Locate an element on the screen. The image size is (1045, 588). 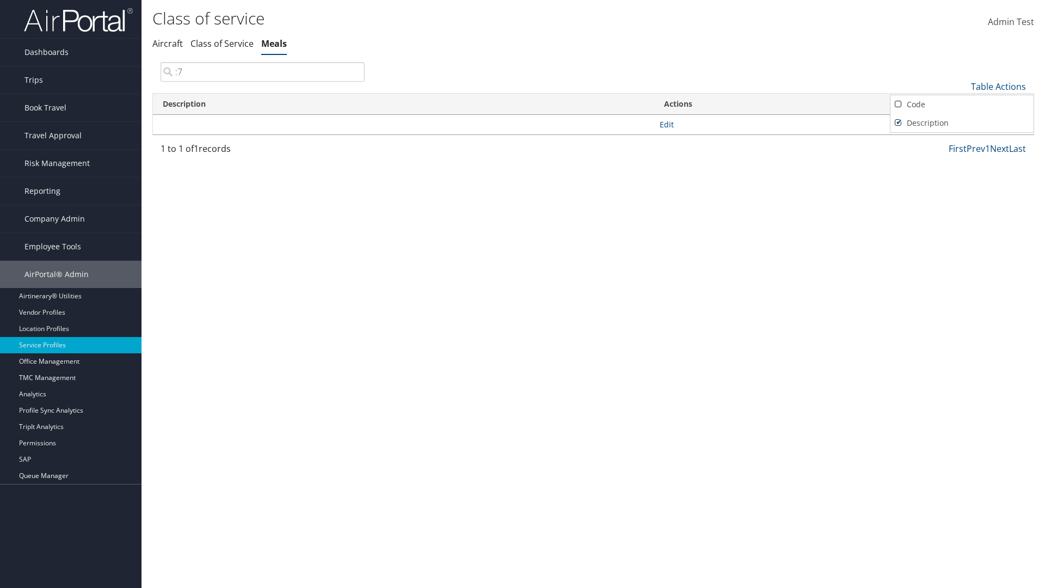
span: Risk Management is located at coordinates (57, 163).